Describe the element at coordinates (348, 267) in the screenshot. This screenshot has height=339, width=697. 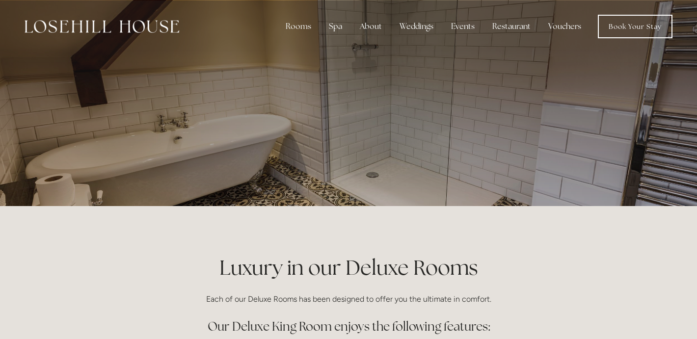
I see `h1: Luxury in our Deluxe Rooms` at that location.